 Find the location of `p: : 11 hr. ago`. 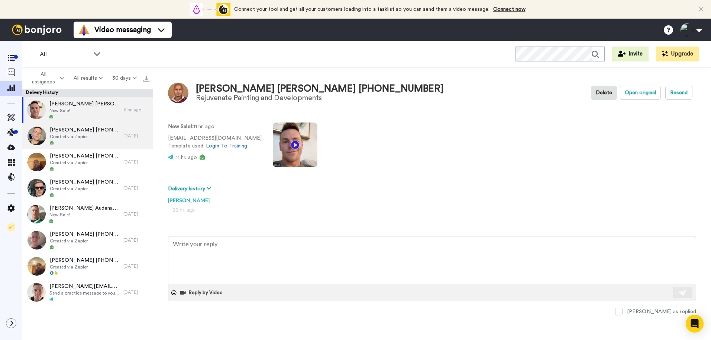

p: : 11 hr. ago is located at coordinates (215, 126).